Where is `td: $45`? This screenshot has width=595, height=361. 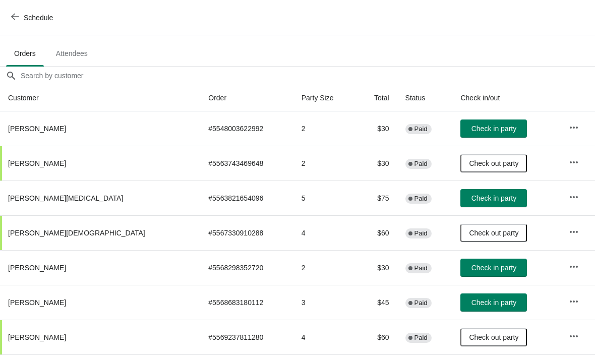 td: $45 is located at coordinates (377, 302).